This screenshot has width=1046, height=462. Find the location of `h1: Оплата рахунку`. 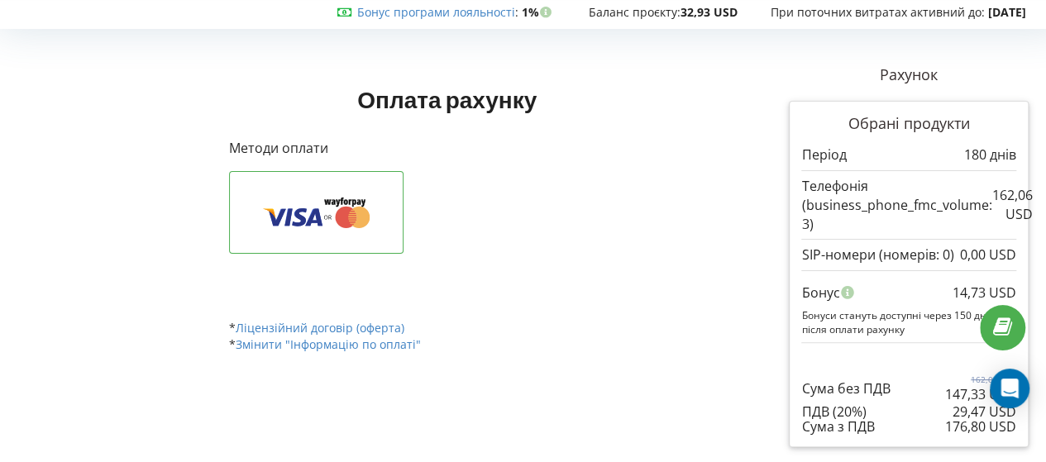

h1: Оплата рахунку is located at coordinates (447, 99).